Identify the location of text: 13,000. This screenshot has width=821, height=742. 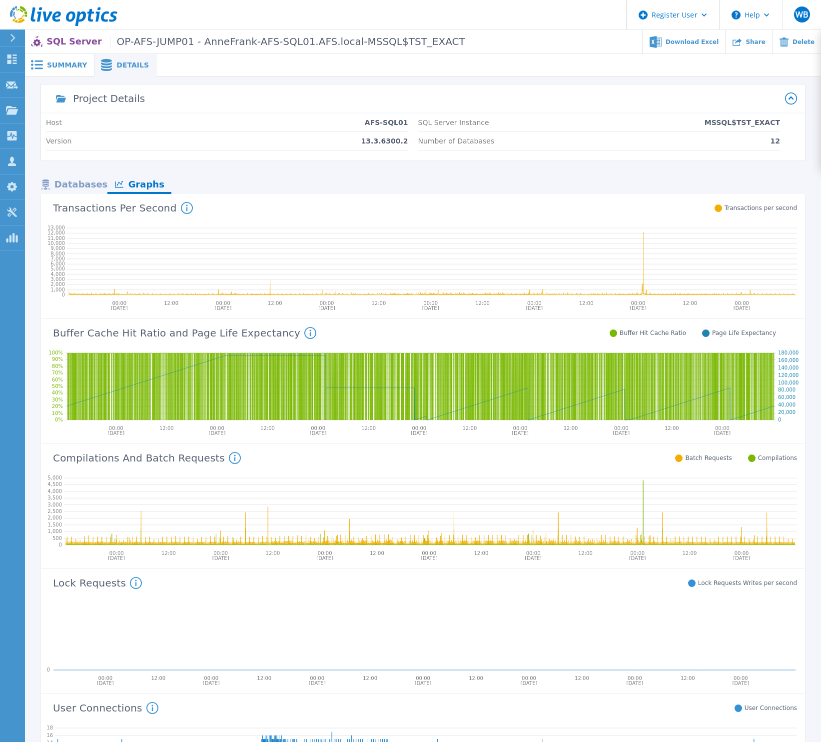
(56, 227).